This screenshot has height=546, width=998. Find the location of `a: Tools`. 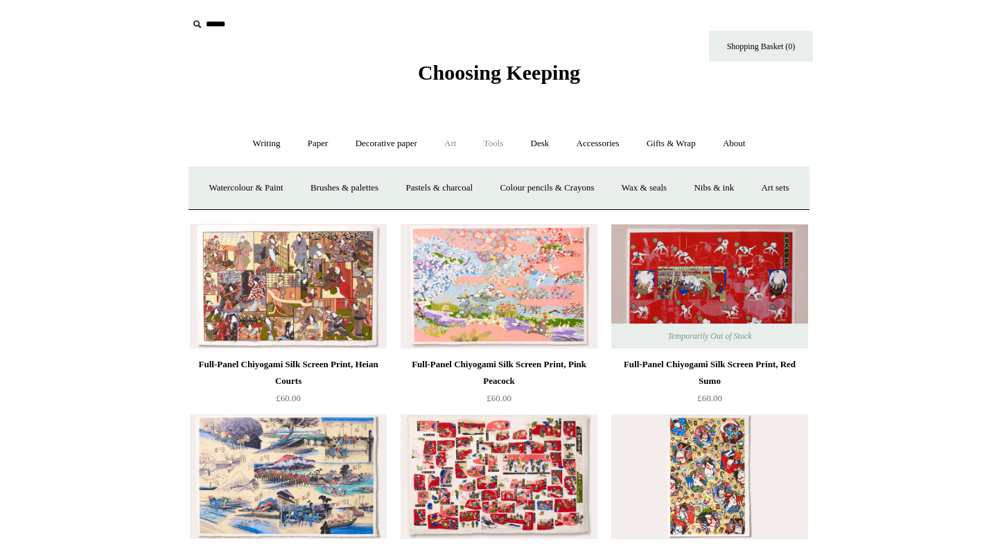

a: Tools is located at coordinates (493, 143).